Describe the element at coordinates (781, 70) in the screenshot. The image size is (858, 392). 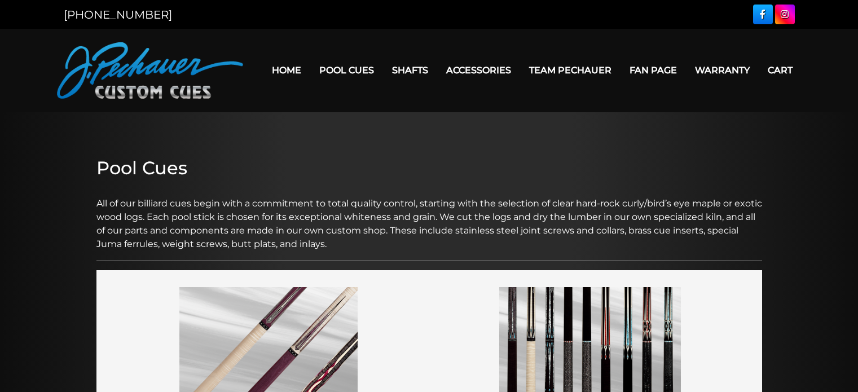
I see `a: Cart` at that location.